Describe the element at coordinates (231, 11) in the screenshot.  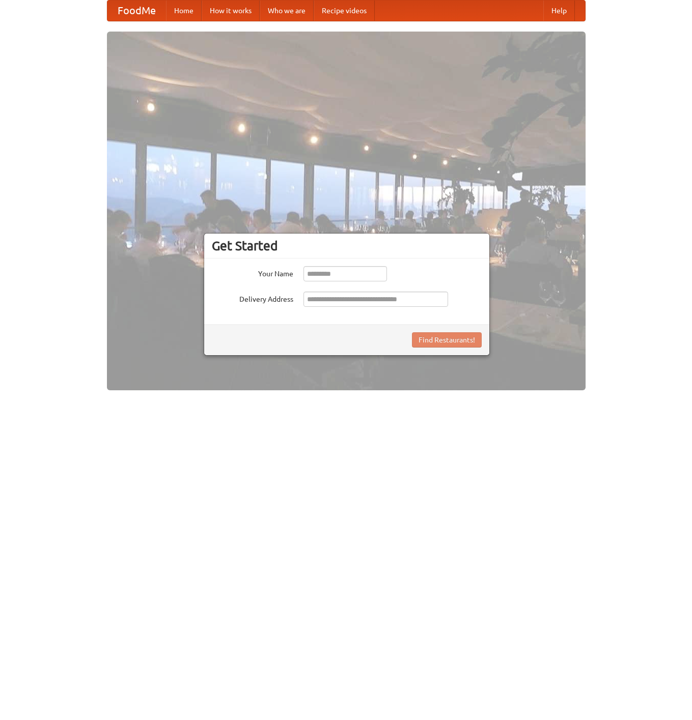
I see `a: How it works` at that location.